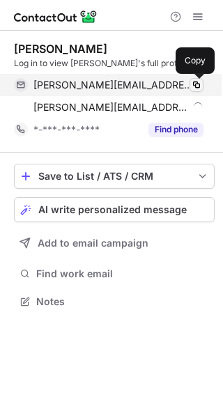 This screenshot has width=223, height=418. Describe the element at coordinates (123, 302) in the screenshot. I see `span: Notes` at that location.